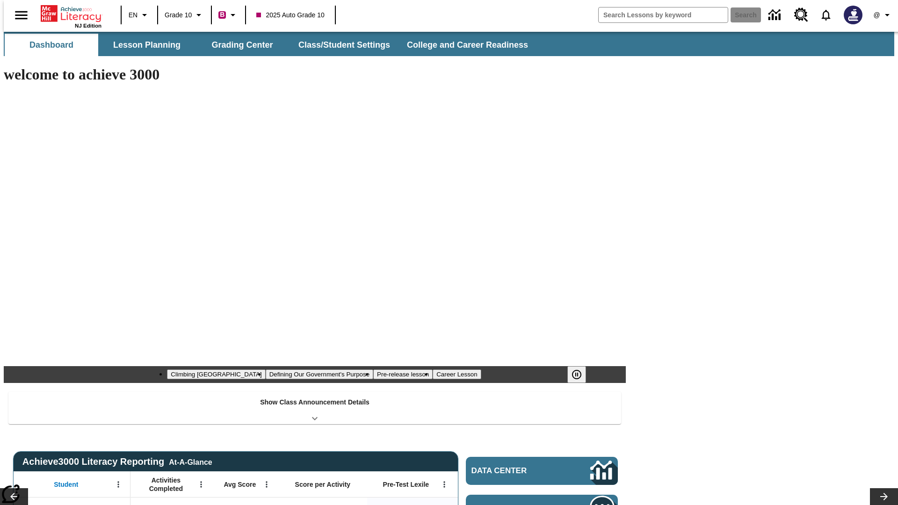  I want to click on span: Grade 10, so click(178, 15).